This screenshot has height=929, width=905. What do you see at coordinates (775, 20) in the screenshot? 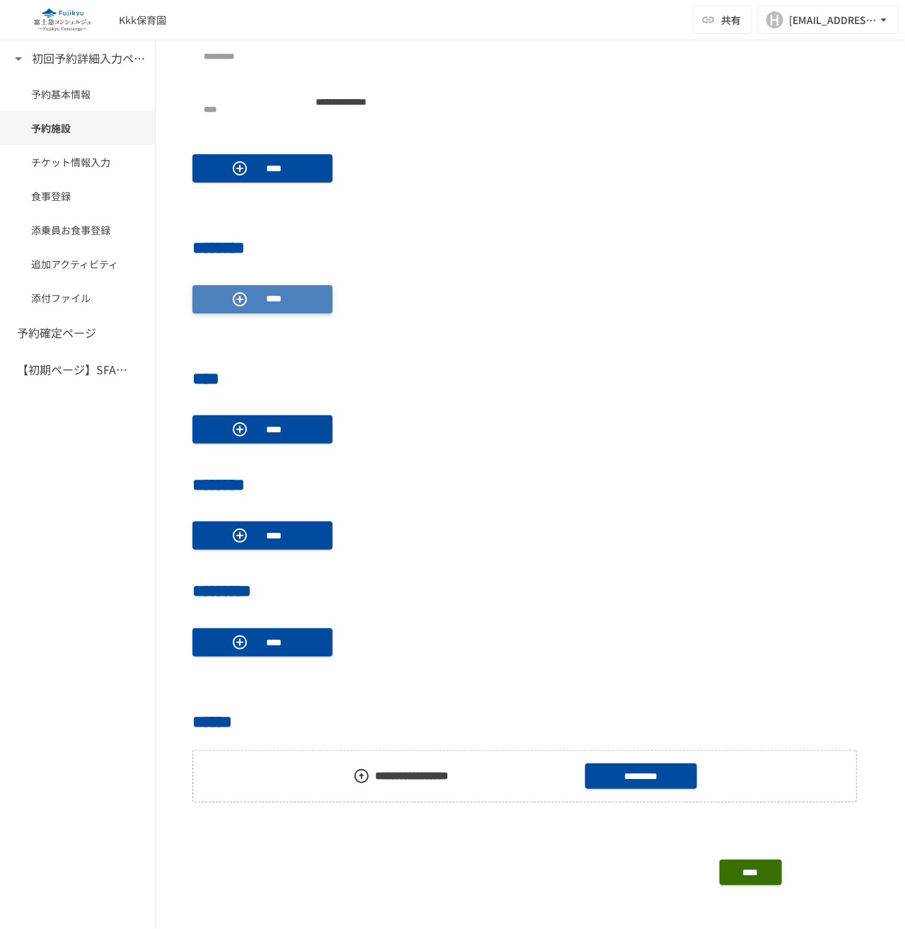
I see `div: H` at bounding box center [775, 20].